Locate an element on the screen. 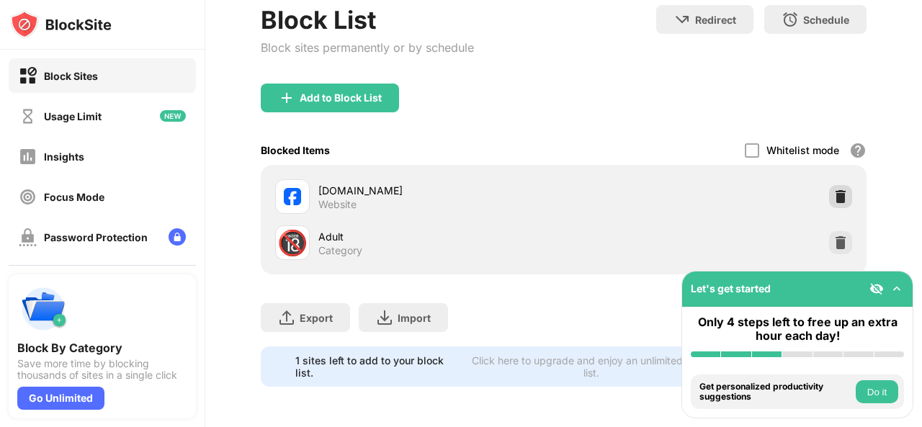  div: Get personalized productivity suggestions is located at coordinates (776, 392).